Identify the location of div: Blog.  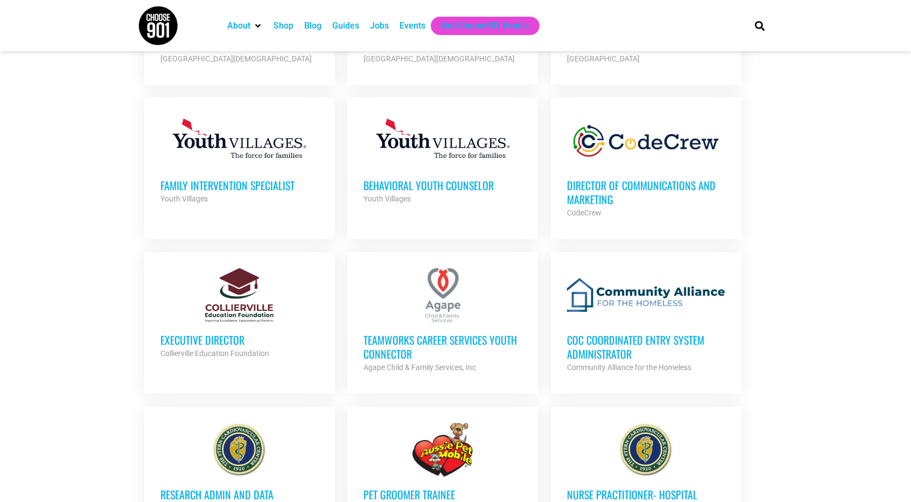
(313, 26).